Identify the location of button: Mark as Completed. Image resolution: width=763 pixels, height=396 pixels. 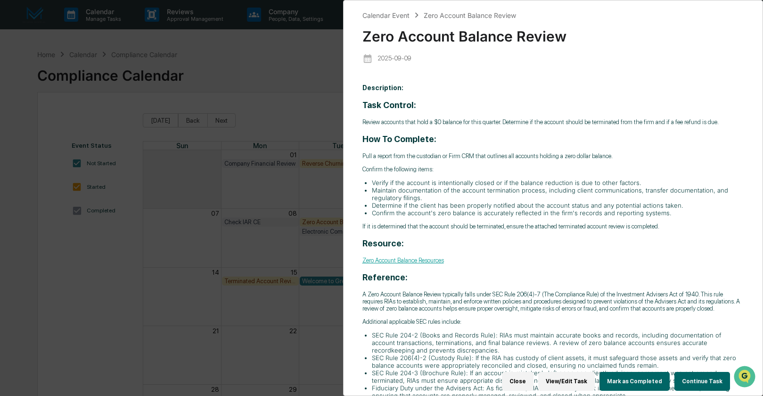
(635, 381).